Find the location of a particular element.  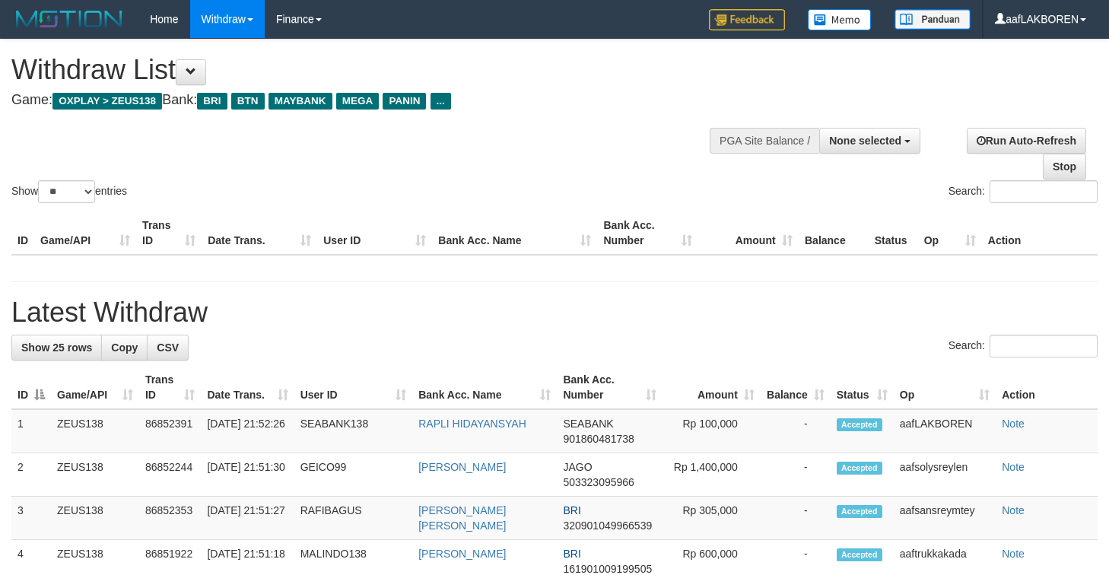

th: Date Trans. is located at coordinates (259, 233).